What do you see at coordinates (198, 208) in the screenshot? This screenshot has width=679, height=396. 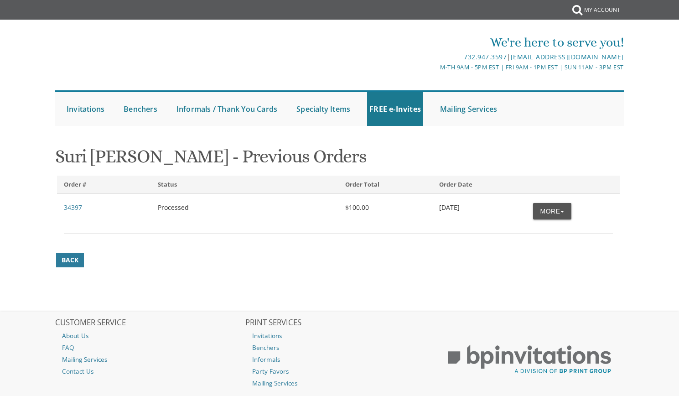 I see `div: Processed` at bounding box center [198, 208].